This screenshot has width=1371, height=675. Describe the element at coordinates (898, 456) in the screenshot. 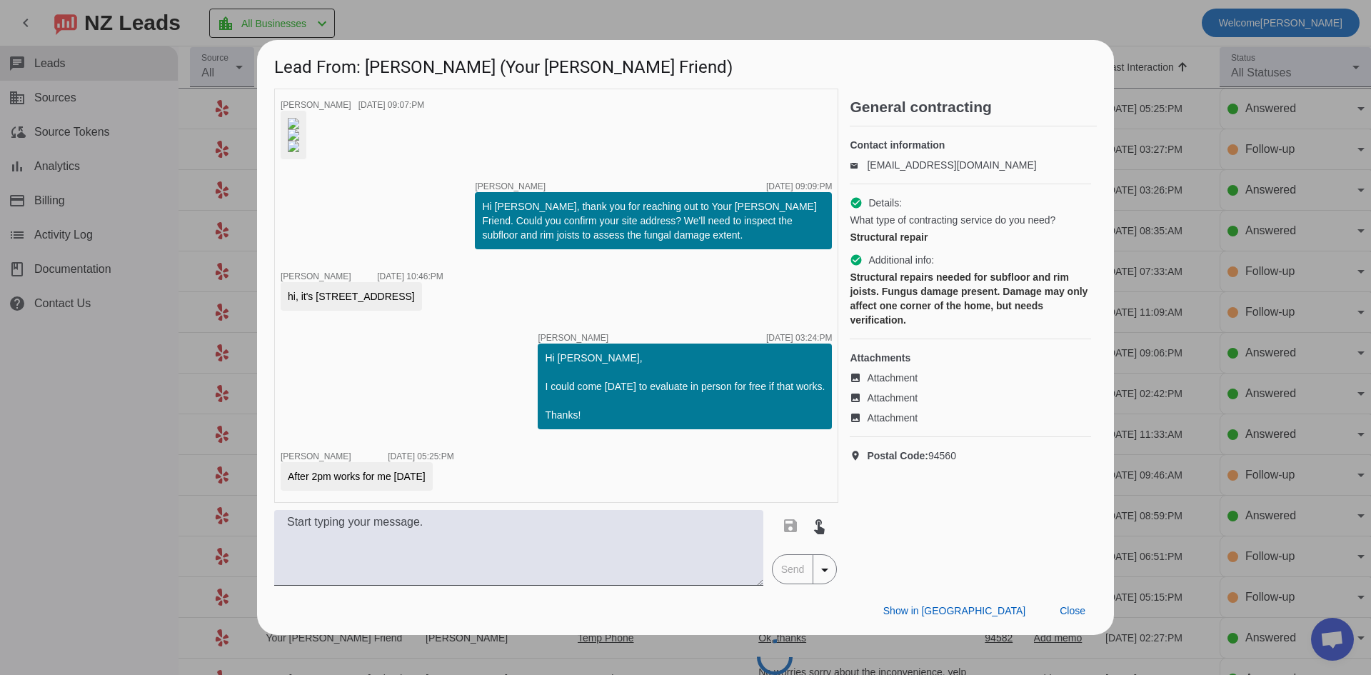

I see `strong: Postal Code:` at that location.